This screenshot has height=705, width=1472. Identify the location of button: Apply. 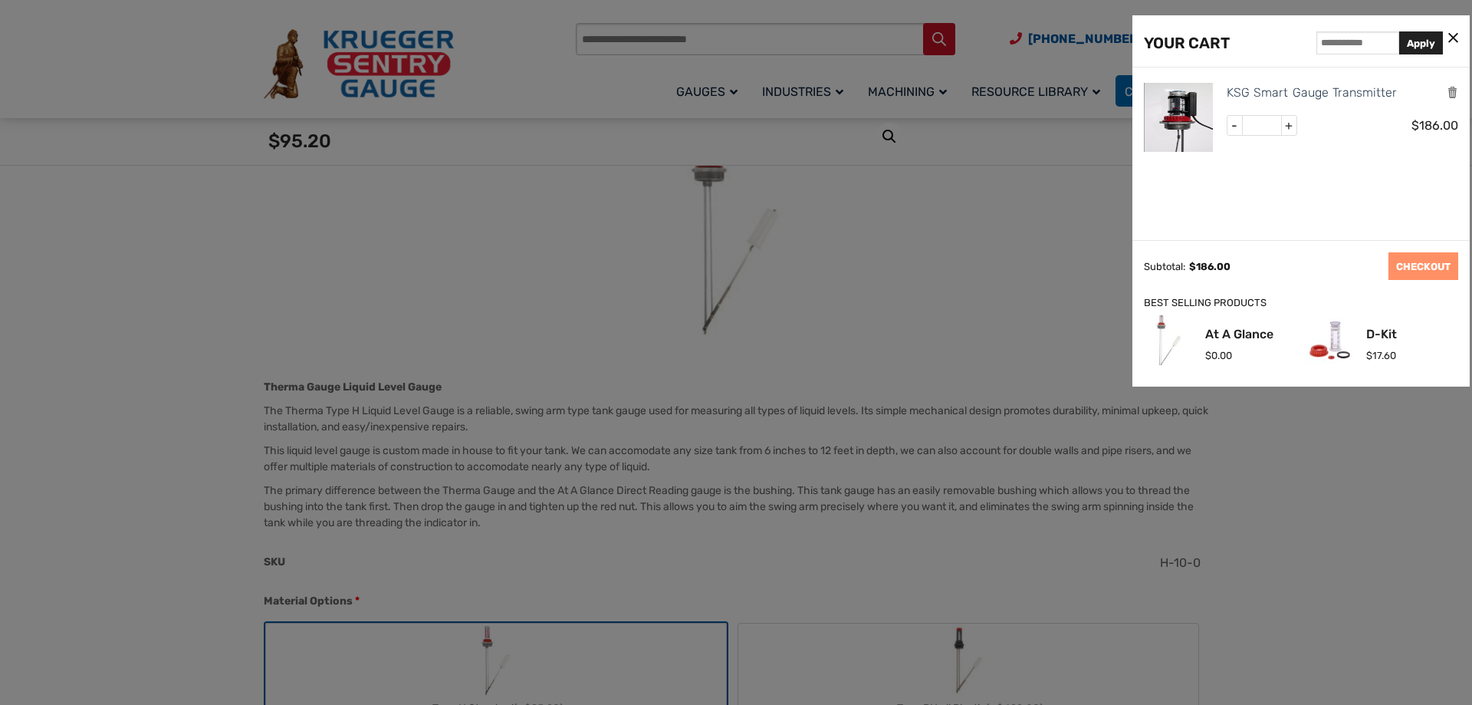
(1421, 43).